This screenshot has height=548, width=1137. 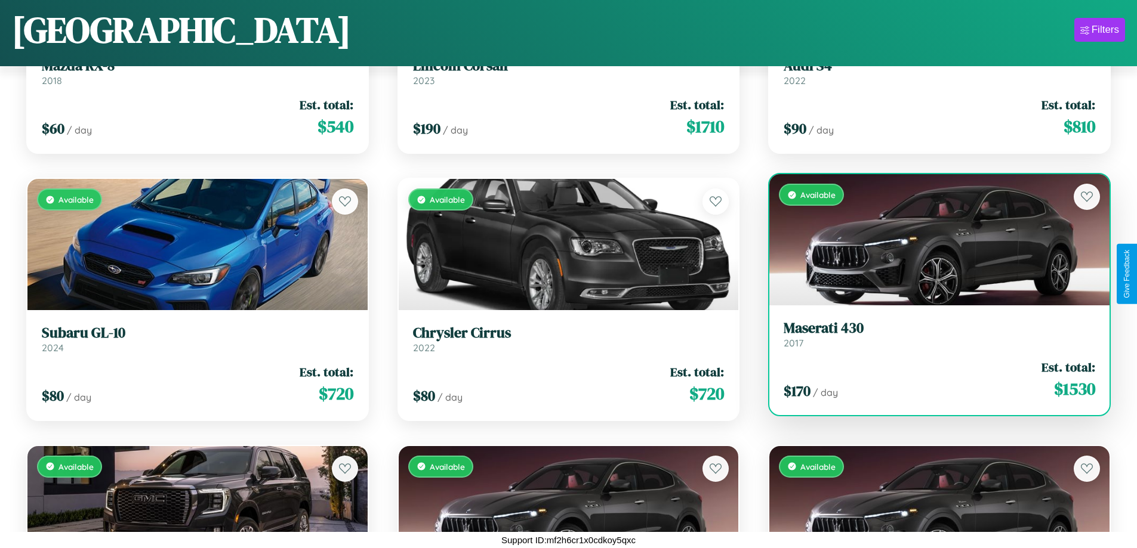 What do you see at coordinates (939, 72) in the screenshot?
I see `a: Audi S42022` at bounding box center [939, 72].